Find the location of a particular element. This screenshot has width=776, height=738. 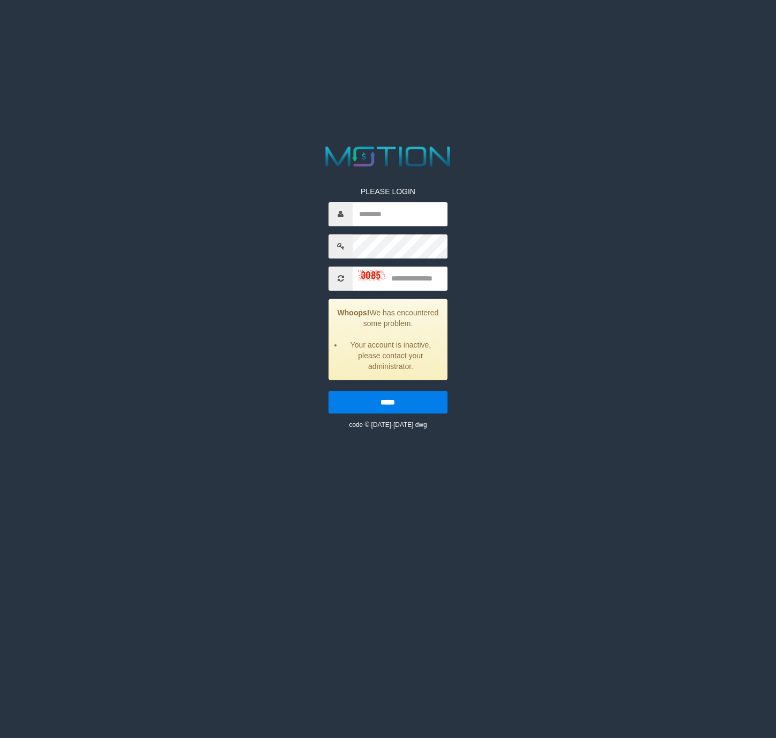

img: MOTION_logo.png is located at coordinates (388, 157).